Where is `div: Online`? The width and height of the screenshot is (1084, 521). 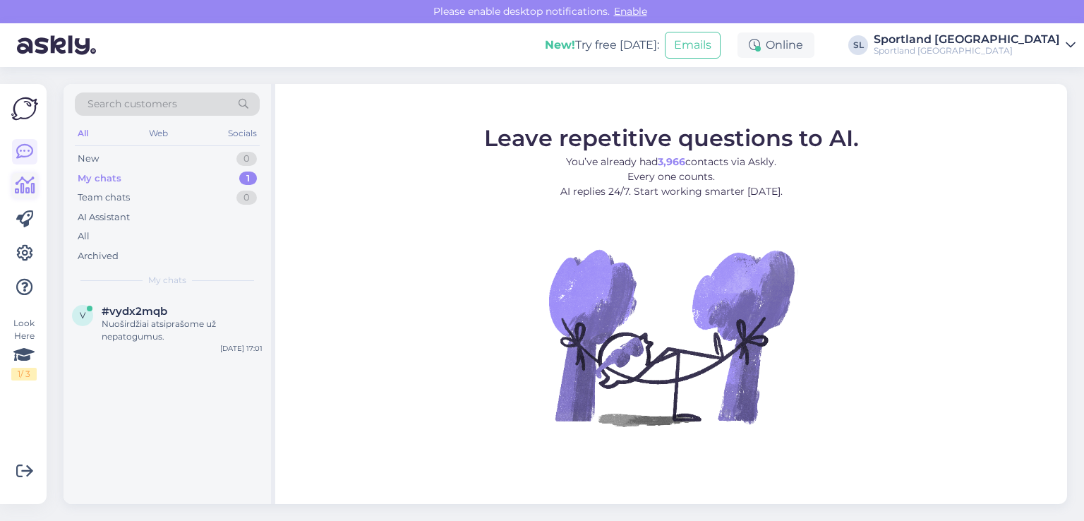
div: Online is located at coordinates (775, 45).